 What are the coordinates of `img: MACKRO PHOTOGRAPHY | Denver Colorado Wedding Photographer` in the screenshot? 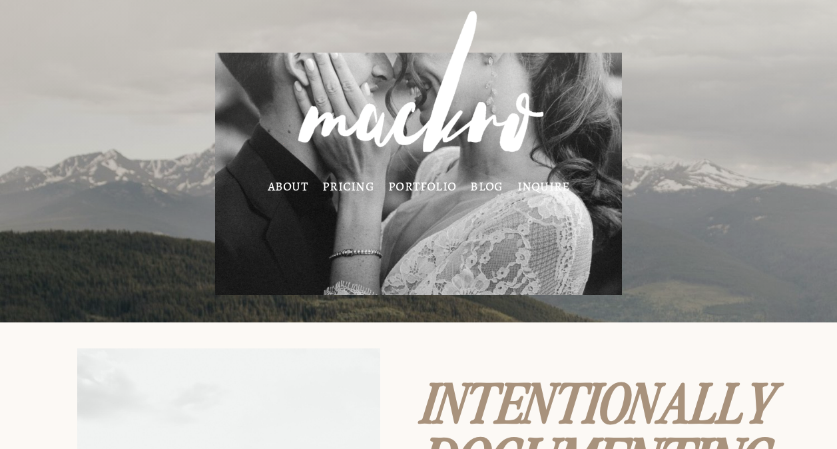 It's located at (419, 89).